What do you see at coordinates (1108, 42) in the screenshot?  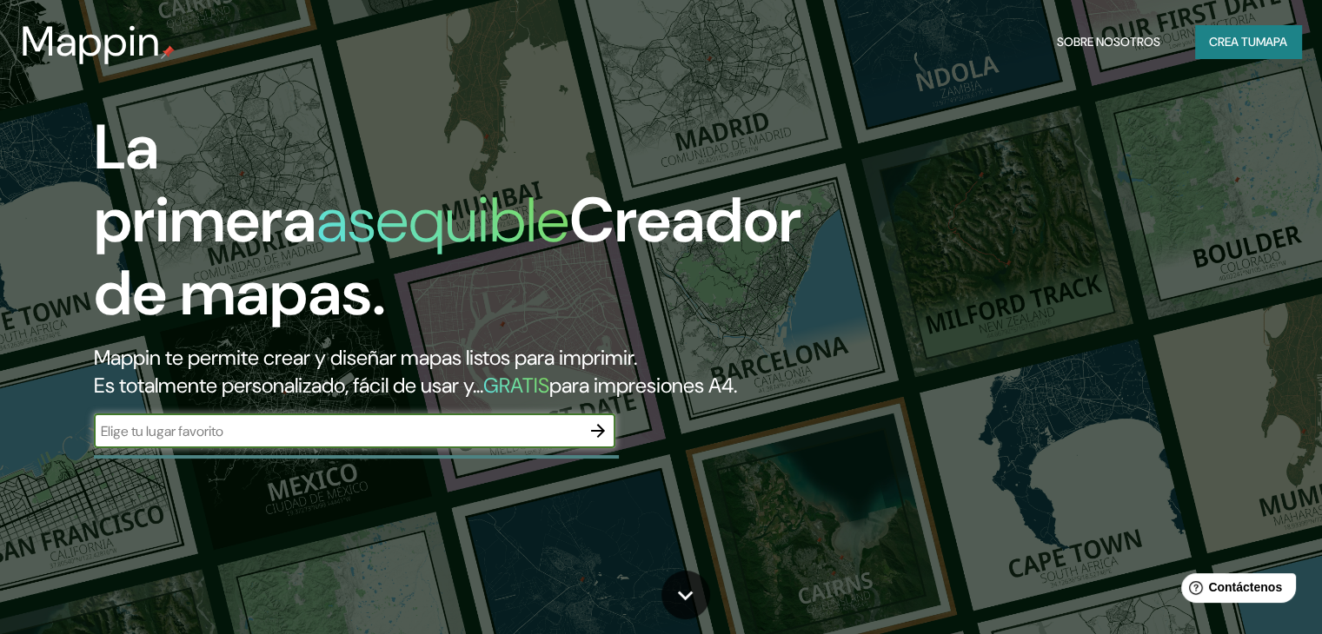 I see `button: Sobre nosotros` at bounding box center [1108, 42].